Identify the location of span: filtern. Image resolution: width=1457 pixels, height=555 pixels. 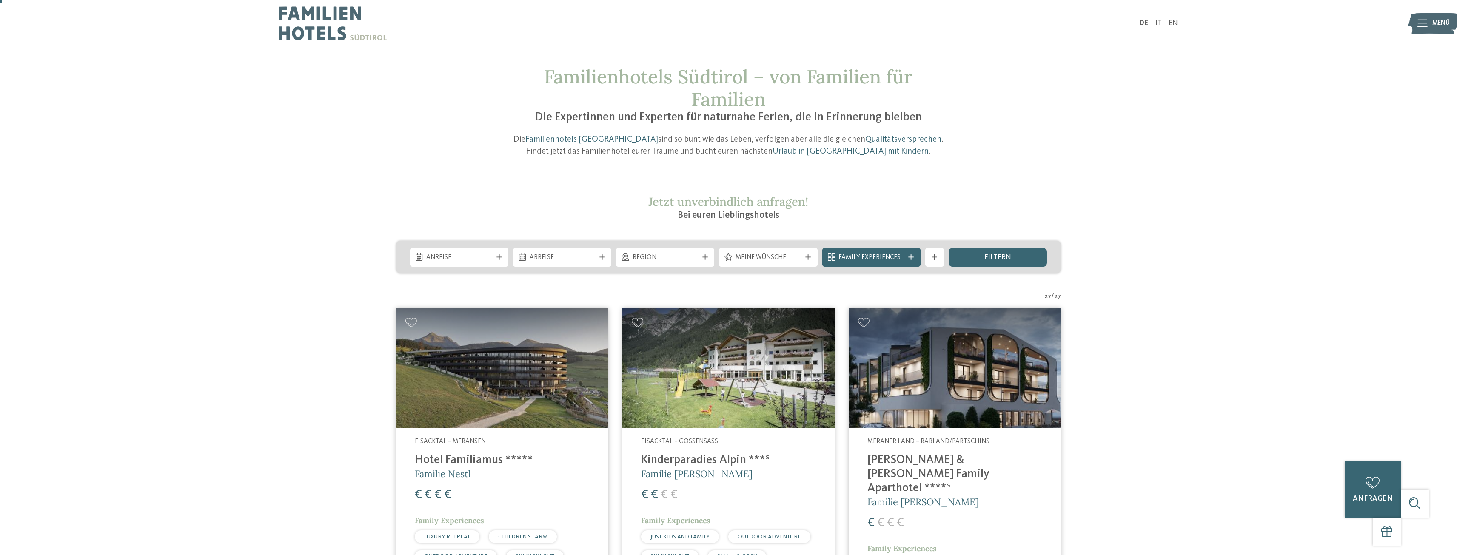
(997, 258).